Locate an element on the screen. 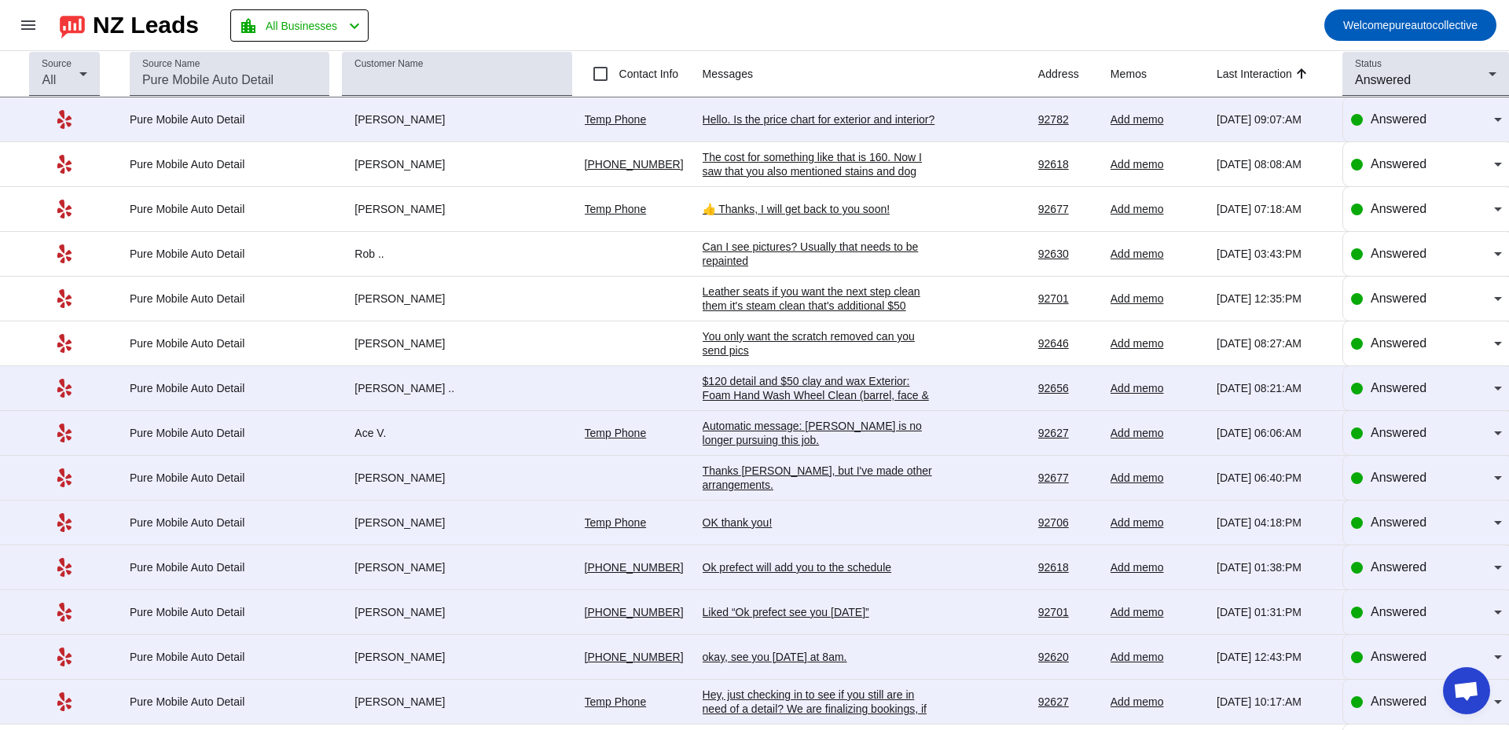 The width and height of the screenshot is (1509, 730). div: Hey, just checking in to see if you still are in need of a detail? We are finalizing bookings, if... is located at coordinates (820, 709).